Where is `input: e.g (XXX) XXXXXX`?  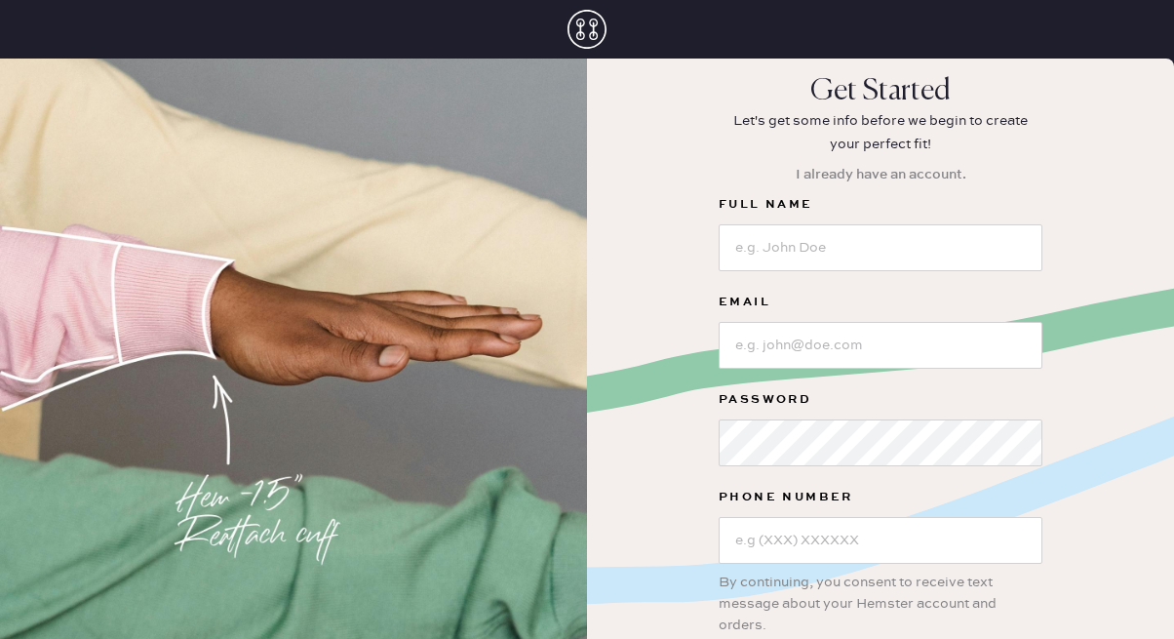
input: e.g (XXX) XXXXXX is located at coordinates (881, 540).